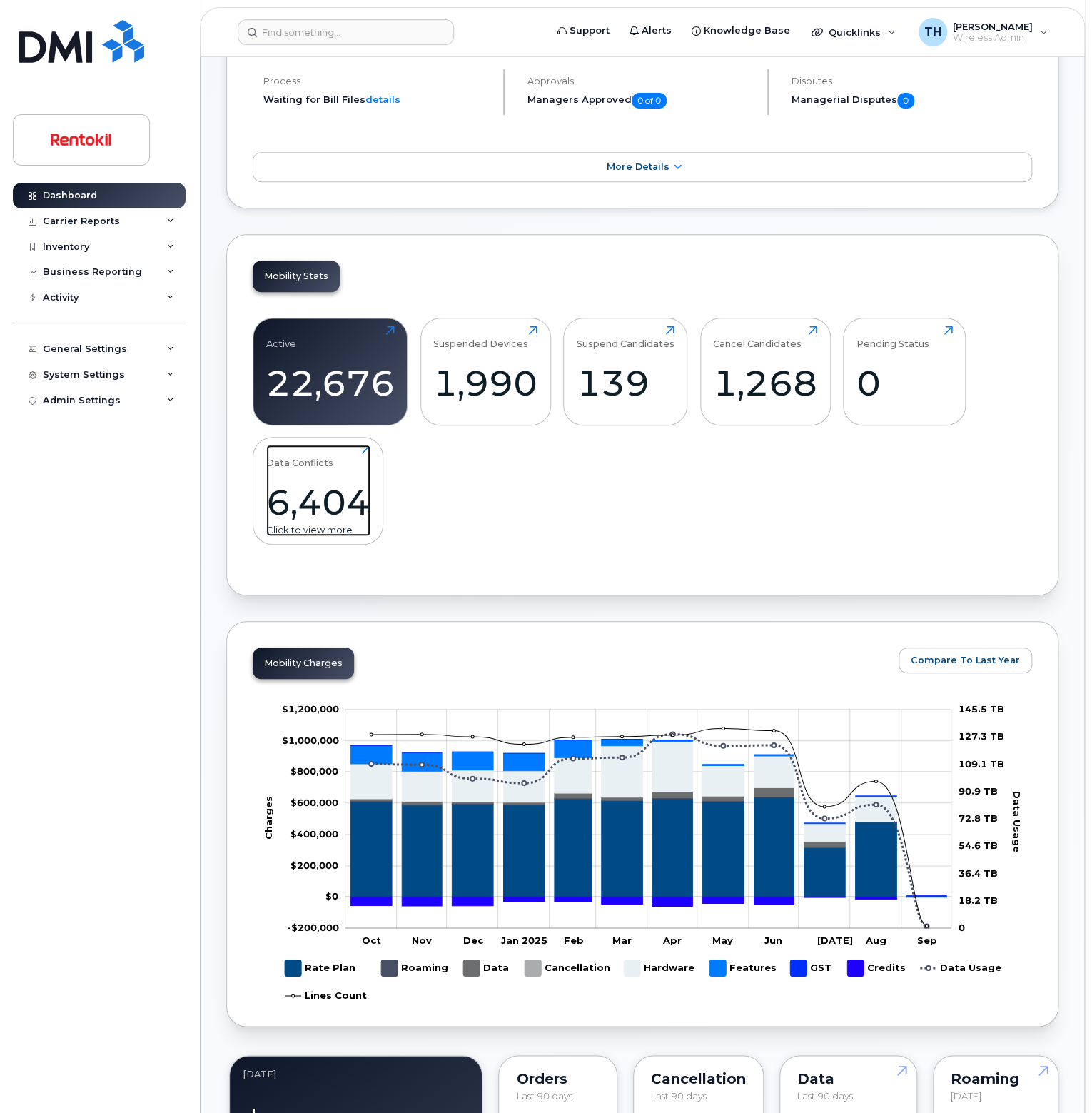  What do you see at coordinates (981, 736) in the screenshot?
I see `tspan: 127.3 TB` at bounding box center [981, 736].